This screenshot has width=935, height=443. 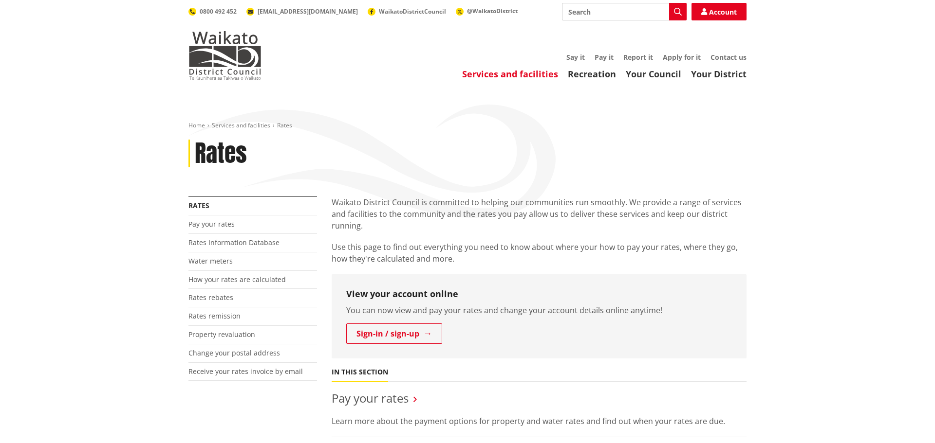 I want to click on a: Property revaluation, so click(x=222, y=334).